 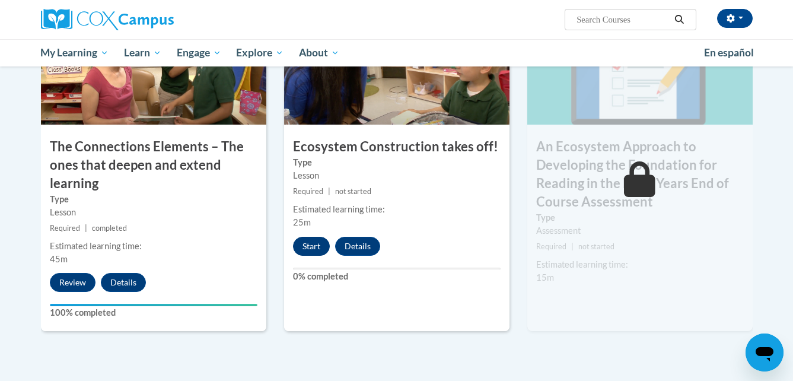 I want to click on span: completed, so click(x=109, y=228).